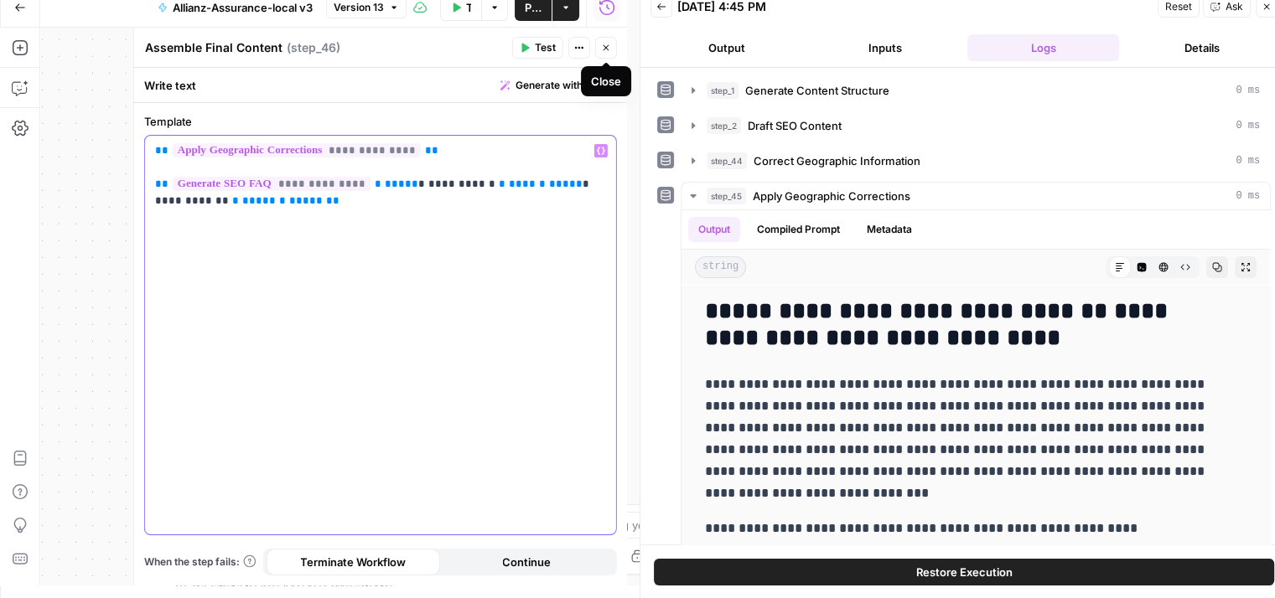 This screenshot has width=1275, height=598. Describe the element at coordinates (200, 562) in the screenshot. I see `a: When the step fails:` at that location.